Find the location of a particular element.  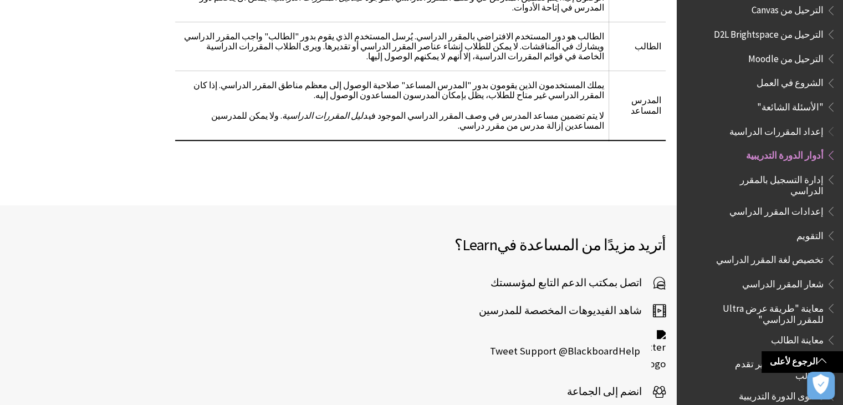

span: شعار المقرر الدراسي is located at coordinates (783, 282).